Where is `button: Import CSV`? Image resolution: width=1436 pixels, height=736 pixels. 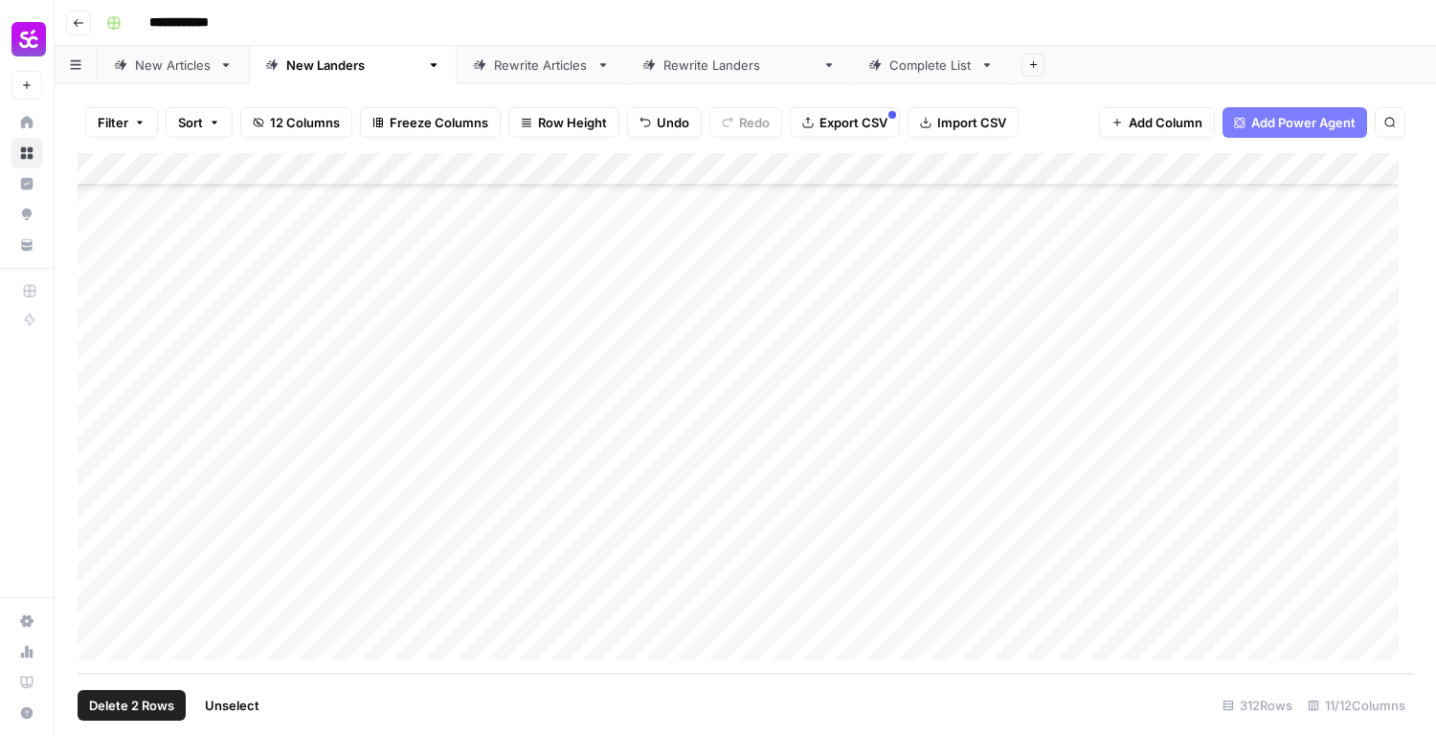 button: Import CSV is located at coordinates (963, 123).